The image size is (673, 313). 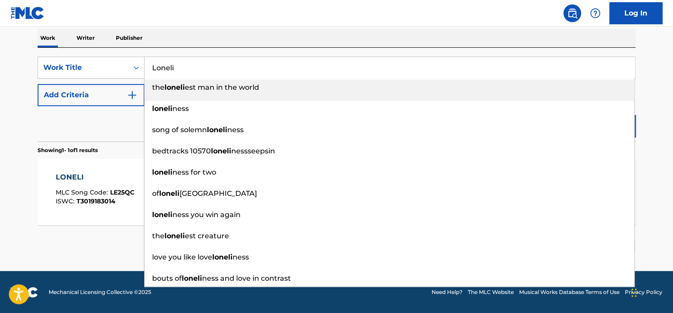 What do you see at coordinates (447, 292) in the screenshot?
I see `a: Need Help?` at bounding box center [447, 292].